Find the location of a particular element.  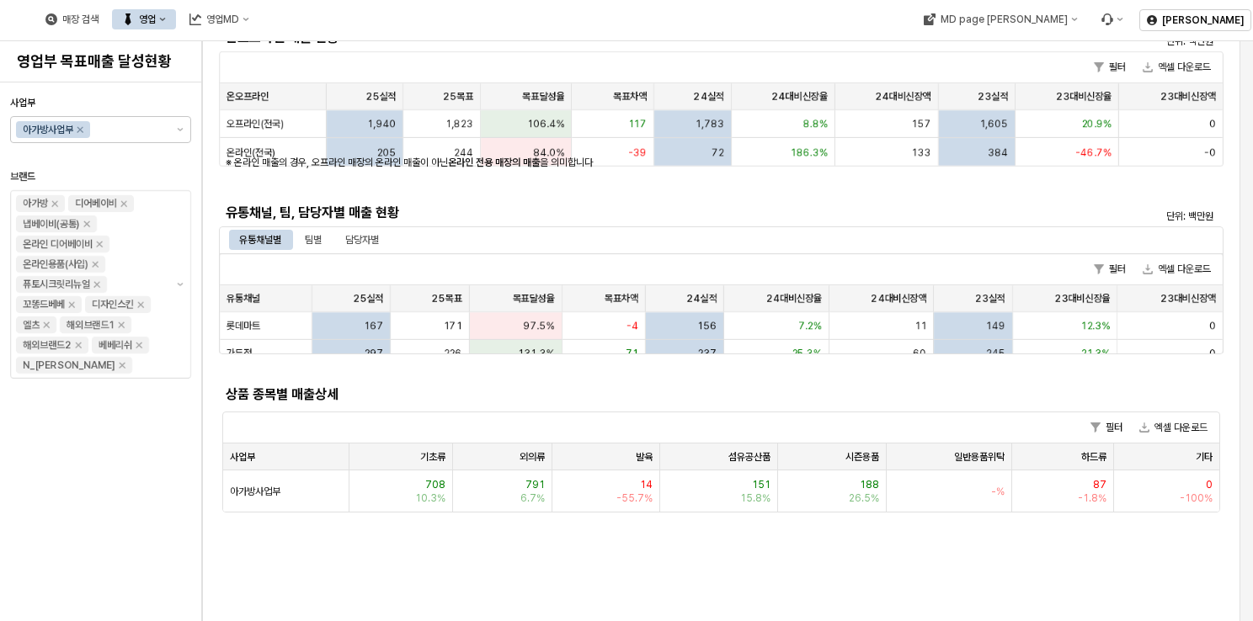

span: 20.9% is located at coordinates (1096, 124).